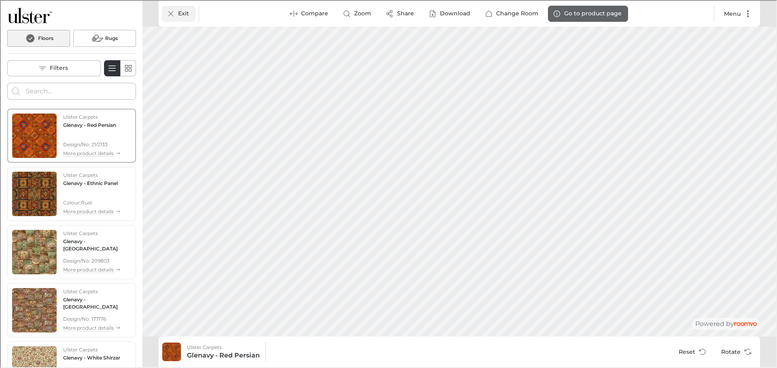 This screenshot has height=368, width=777. What do you see at coordinates (454, 13) in the screenshot?
I see `p: Download` at bounding box center [454, 13].